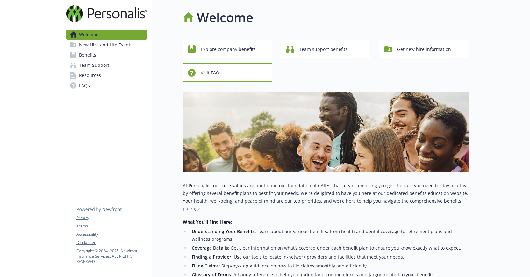 This screenshot has height=277, width=530. I want to click on button: Explore company benefits, so click(227, 49).